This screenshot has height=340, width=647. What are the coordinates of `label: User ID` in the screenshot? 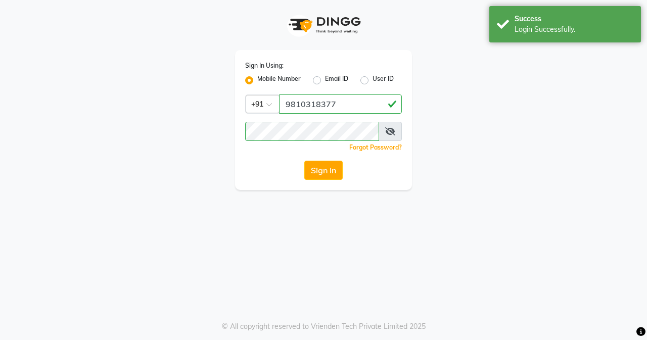 It's located at (383, 80).